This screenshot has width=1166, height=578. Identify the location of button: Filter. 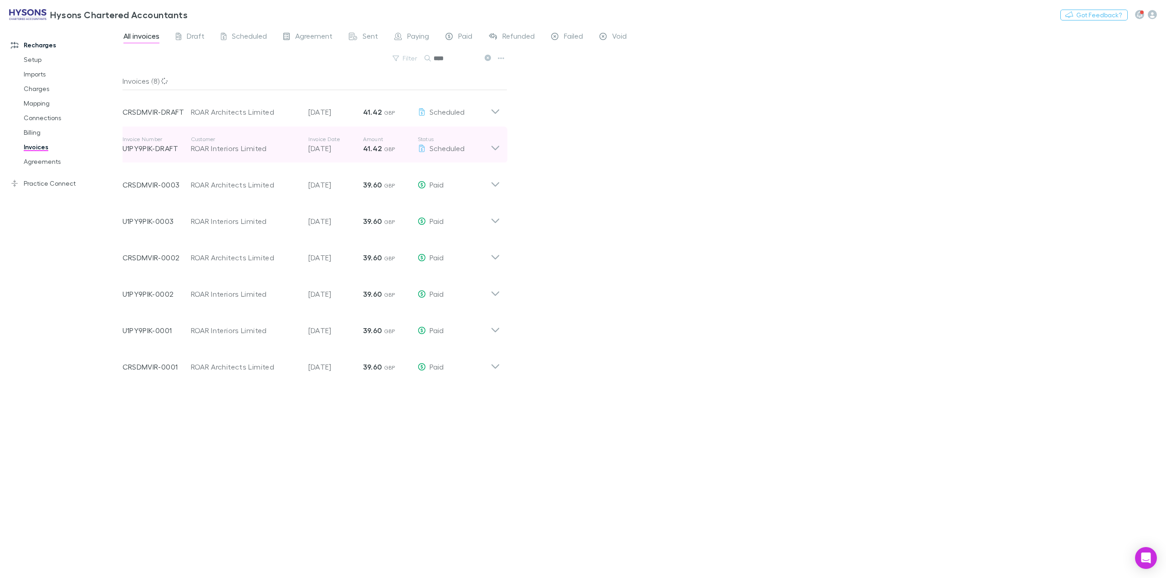
(405, 58).